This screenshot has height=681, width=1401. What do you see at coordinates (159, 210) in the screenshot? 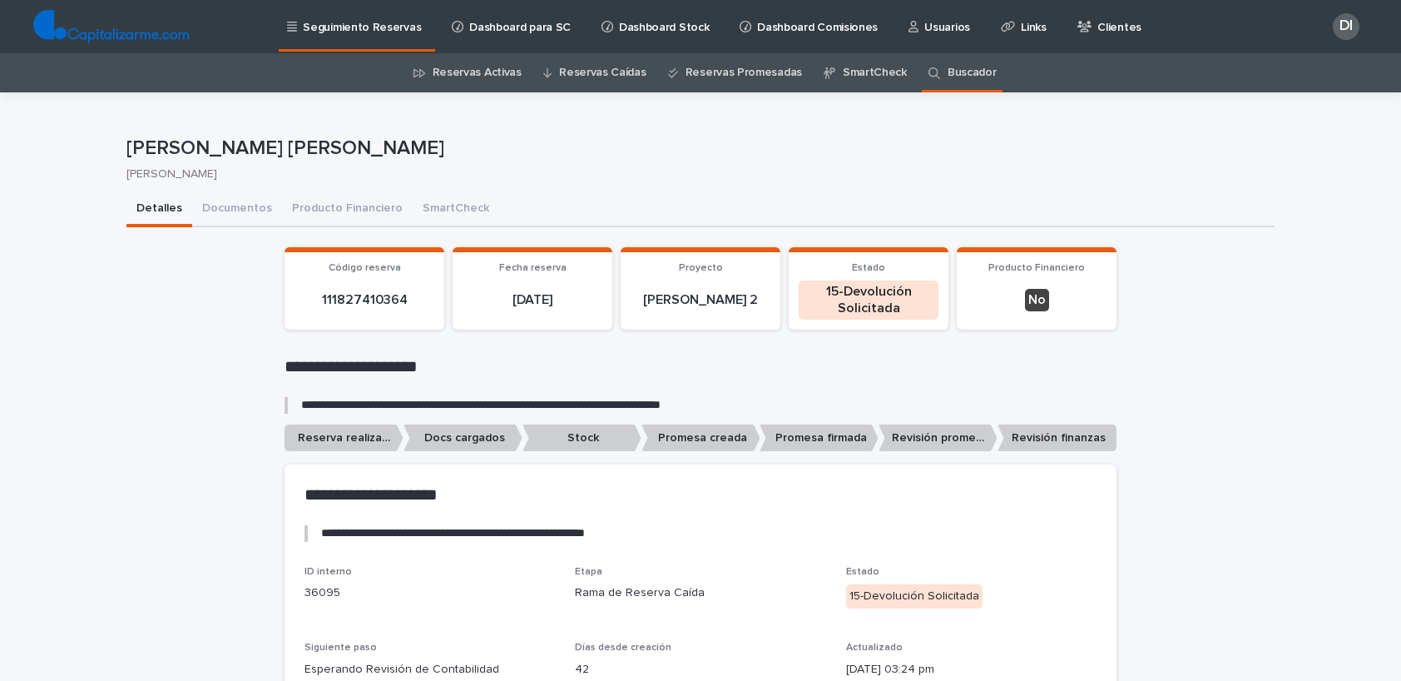
I see `button: Detalles` at bounding box center [159, 210].